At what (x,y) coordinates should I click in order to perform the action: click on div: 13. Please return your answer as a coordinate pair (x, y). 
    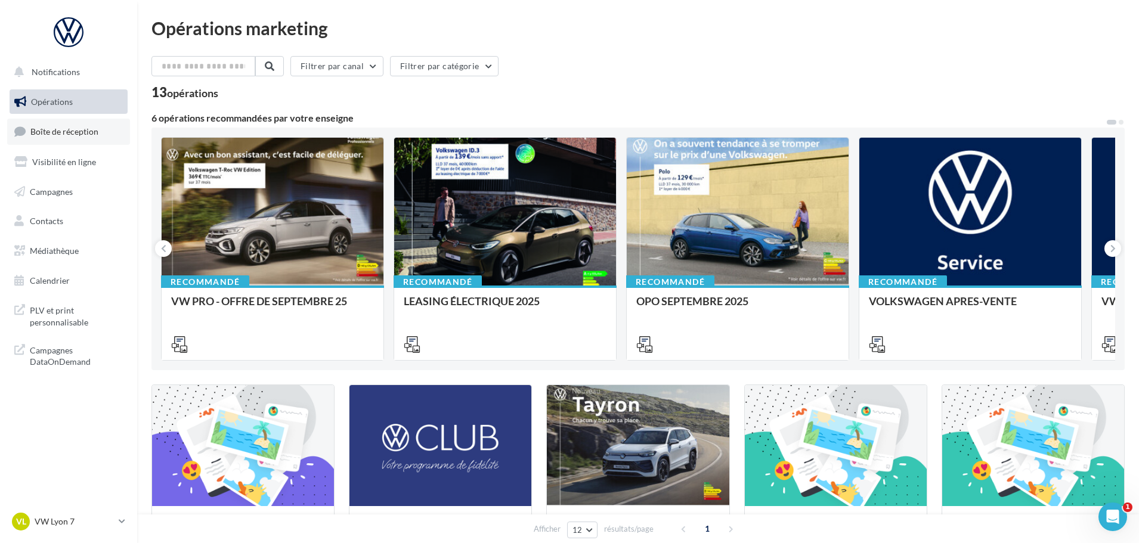
    Looking at the image, I should click on (185, 92).